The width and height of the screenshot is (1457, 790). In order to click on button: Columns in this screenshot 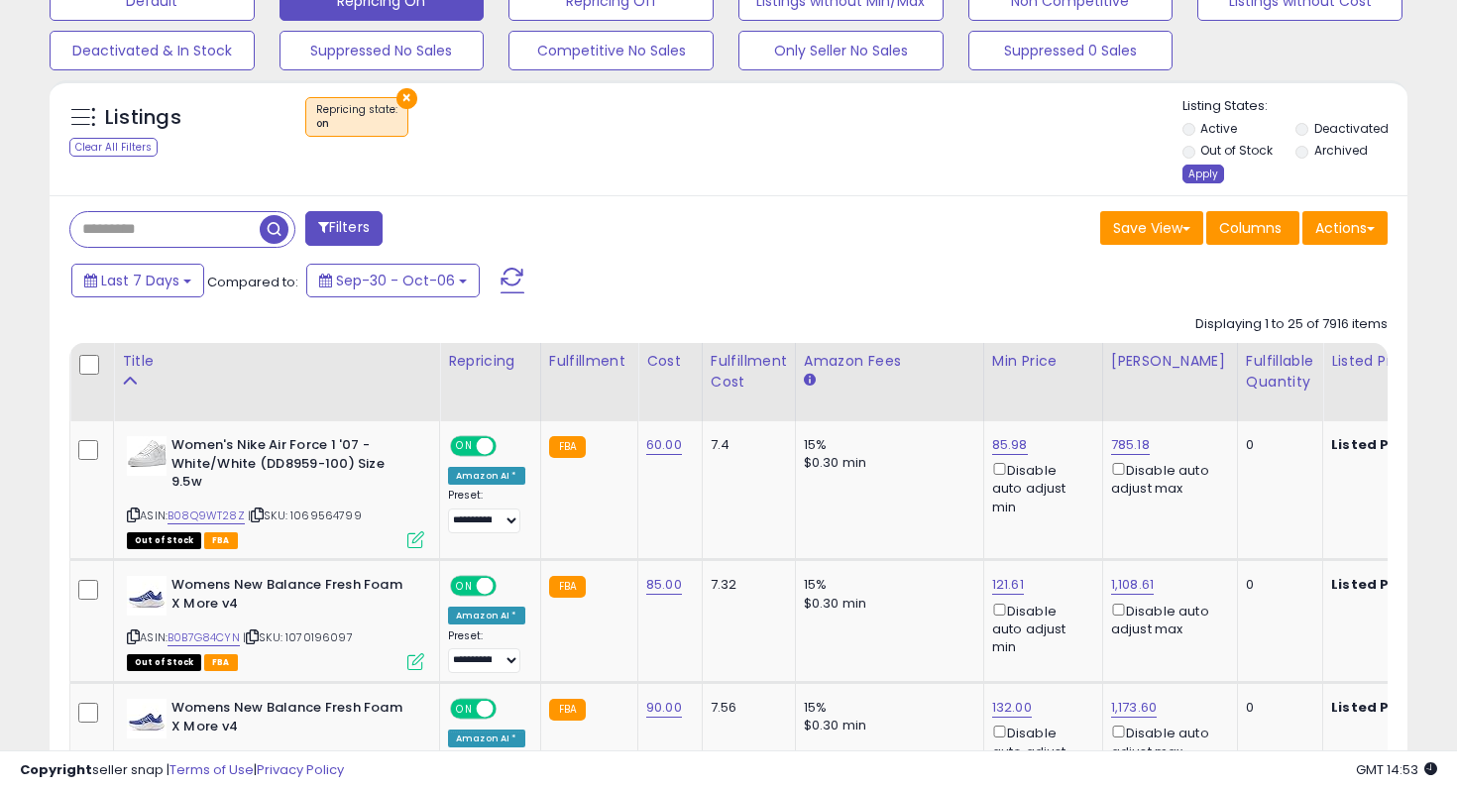, I will do `click(1253, 228)`.